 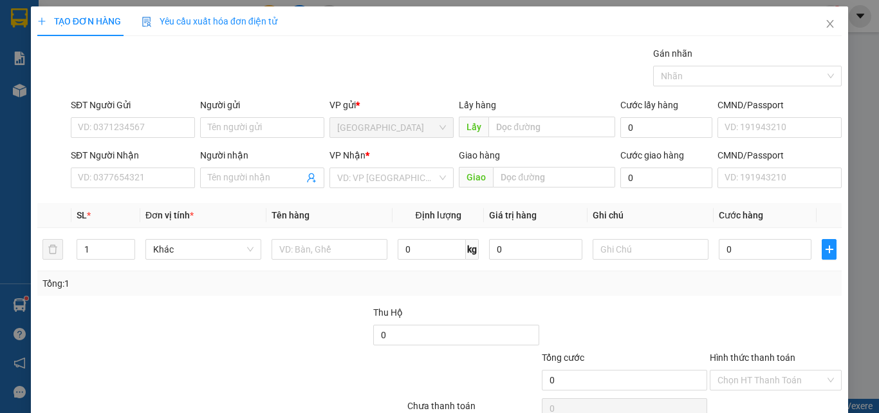 What do you see at coordinates (290, 215) in the screenshot?
I see `span: Tên hàng` at bounding box center [290, 215].